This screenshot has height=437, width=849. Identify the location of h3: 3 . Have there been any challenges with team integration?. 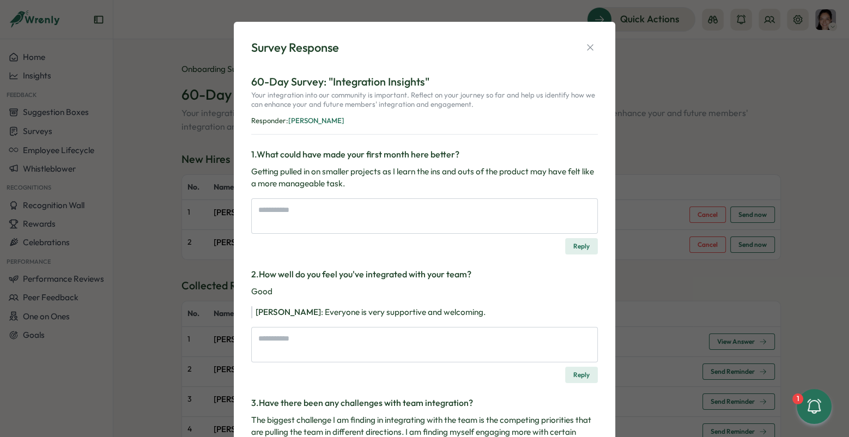
(424, 403).